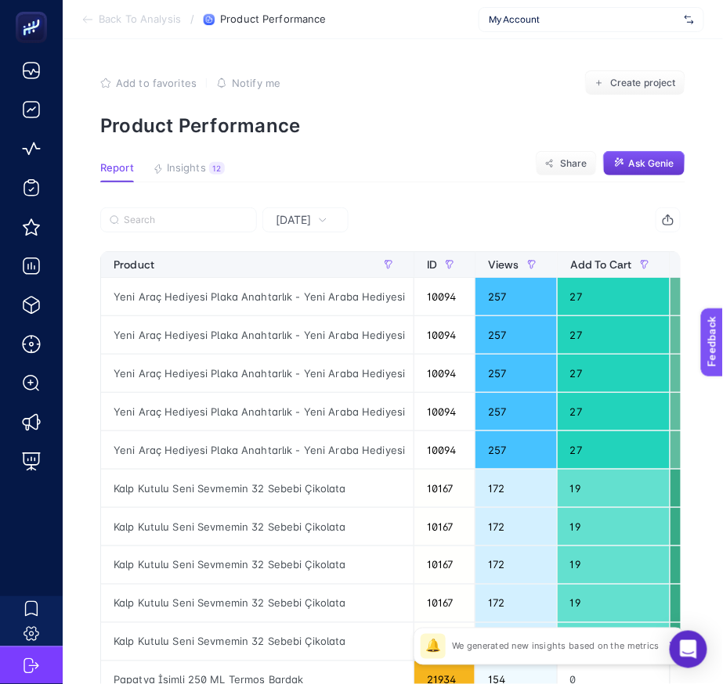  What do you see at coordinates (248, 83) in the screenshot?
I see `button: Notify me` at bounding box center [248, 83].